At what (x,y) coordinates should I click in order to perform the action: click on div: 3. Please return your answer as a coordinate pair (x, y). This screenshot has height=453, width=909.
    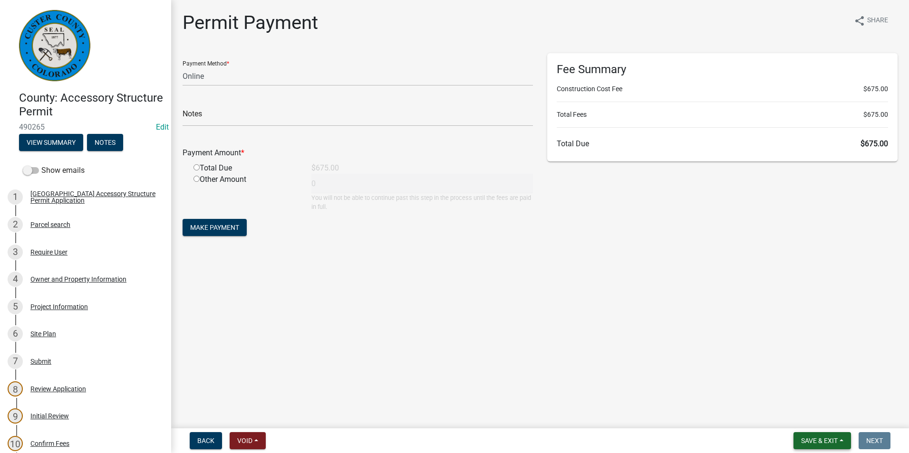
    Looking at the image, I should click on (15, 252).